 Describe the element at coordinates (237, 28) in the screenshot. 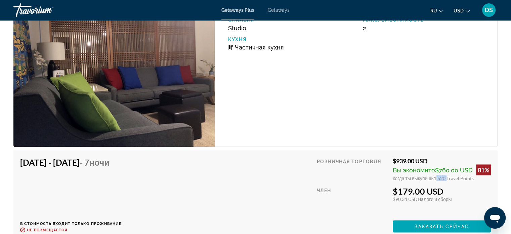

I see `span: Studio` at that location.